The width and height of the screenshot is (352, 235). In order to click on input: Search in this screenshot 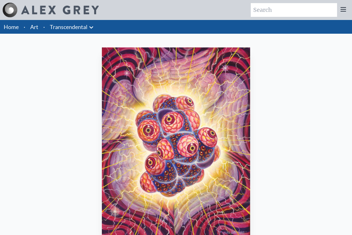, I will do `click(294, 10)`.